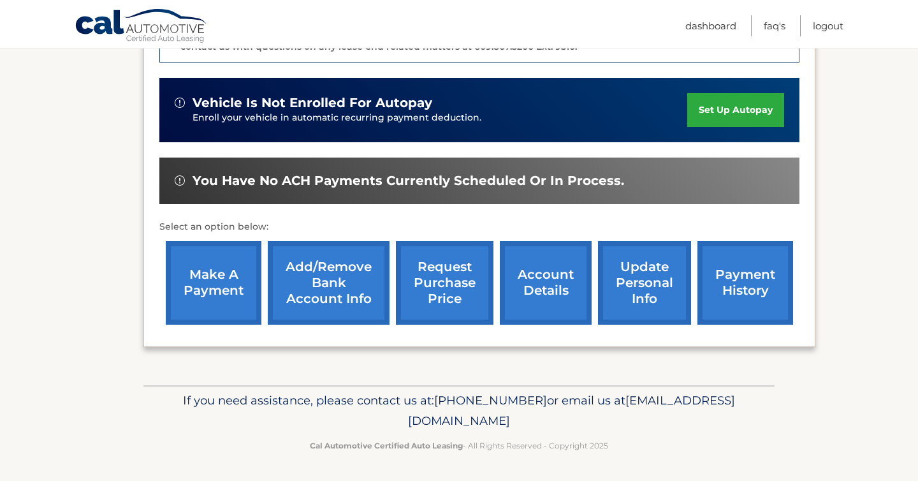 The image size is (918, 481). I want to click on a: Logout, so click(828, 25).